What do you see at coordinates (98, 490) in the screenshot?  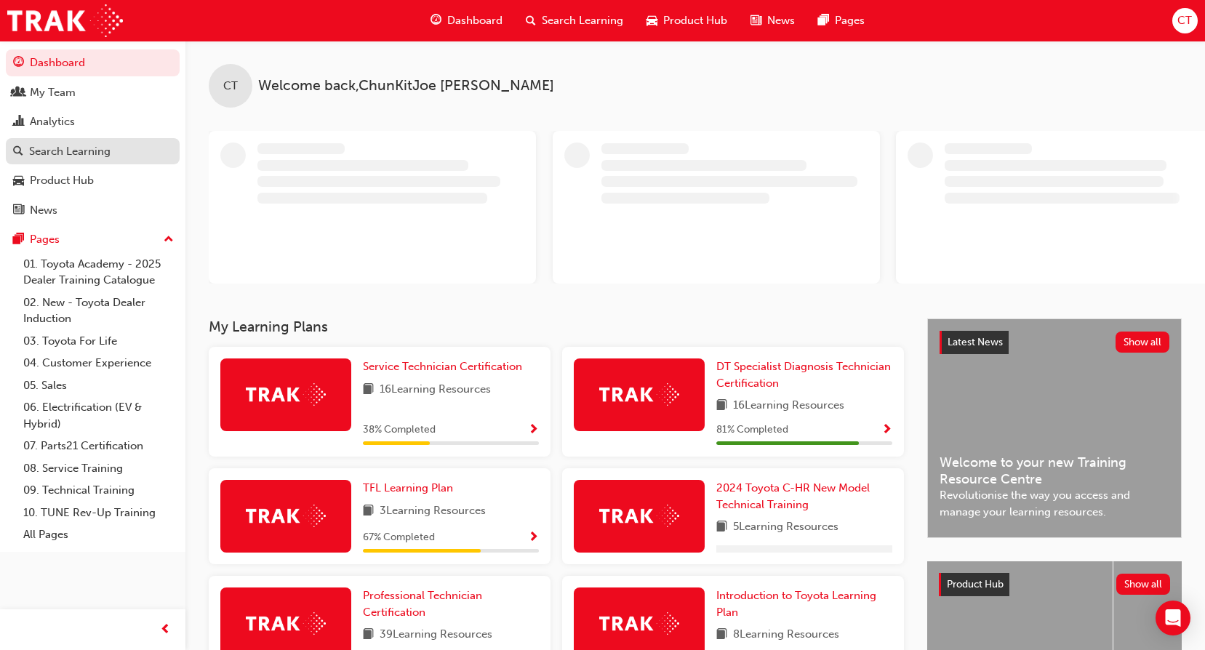 I see `a: 09. Technical Training` at bounding box center [98, 490].